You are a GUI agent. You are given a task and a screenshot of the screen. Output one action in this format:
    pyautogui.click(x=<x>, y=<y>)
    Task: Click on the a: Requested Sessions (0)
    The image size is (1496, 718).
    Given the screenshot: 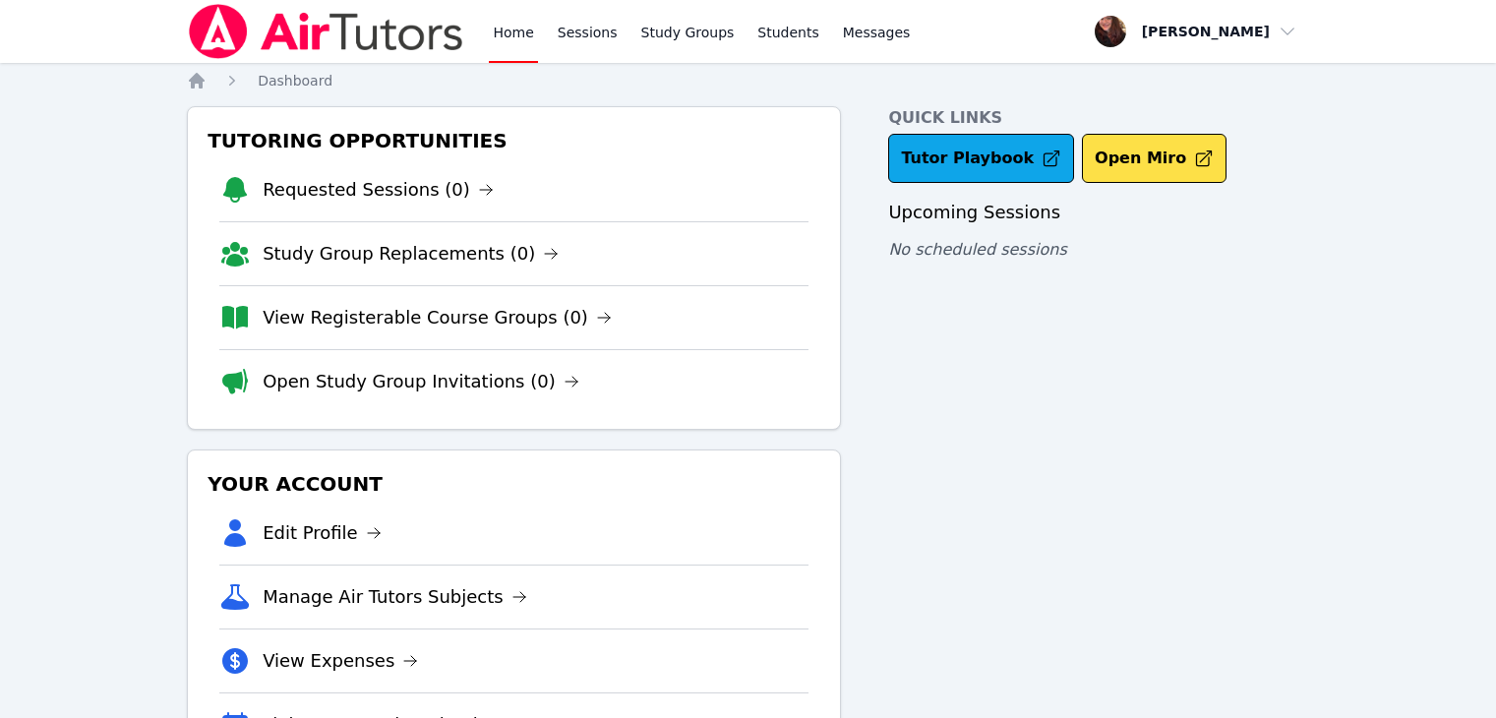 What is the action you would take?
    pyautogui.click(x=378, y=190)
    